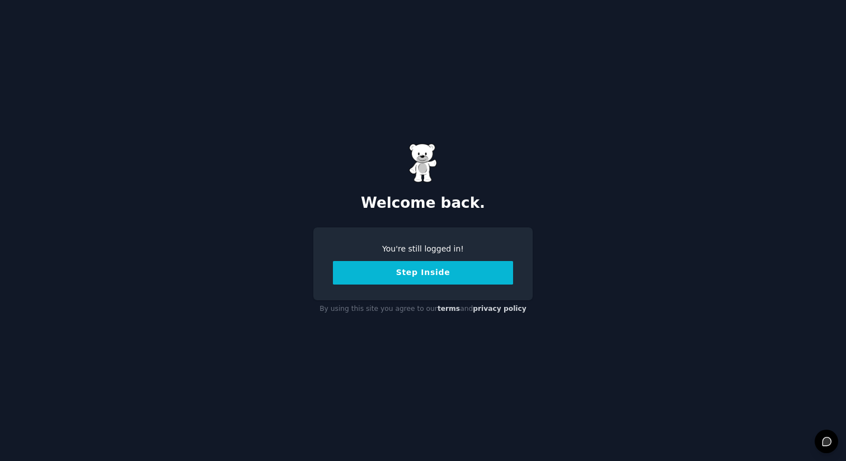 This screenshot has height=461, width=846. Describe the element at coordinates (423, 203) in the screenshot. I see `h2: Welcome back.` at that location.